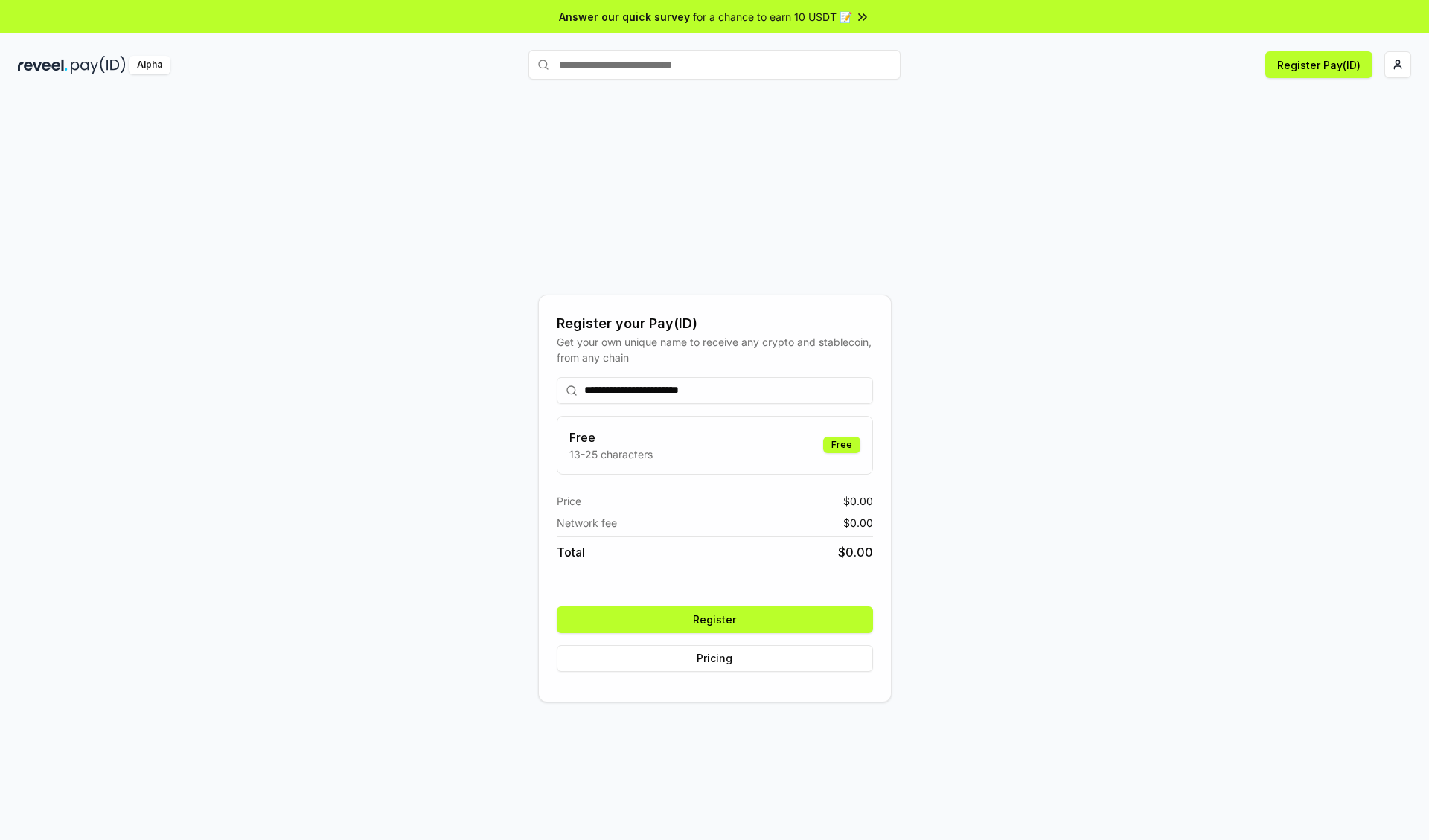 This screenshot has height=840, width=1429. What do you see at coordinates (772, 17) in the screenshot?
I see `span: for a chance to earn 10 USDT 📝` at bounding box center [772, 17].